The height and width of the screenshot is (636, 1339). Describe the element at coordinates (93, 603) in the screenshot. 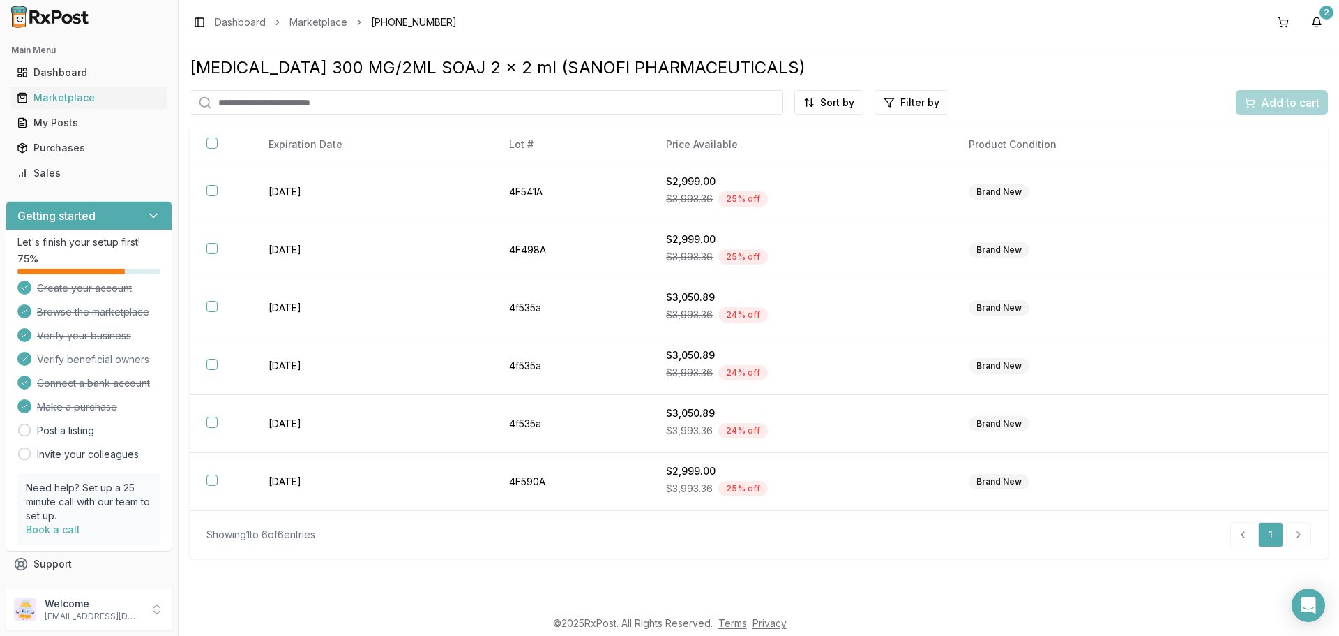

I see `p: Welcome` at that location.